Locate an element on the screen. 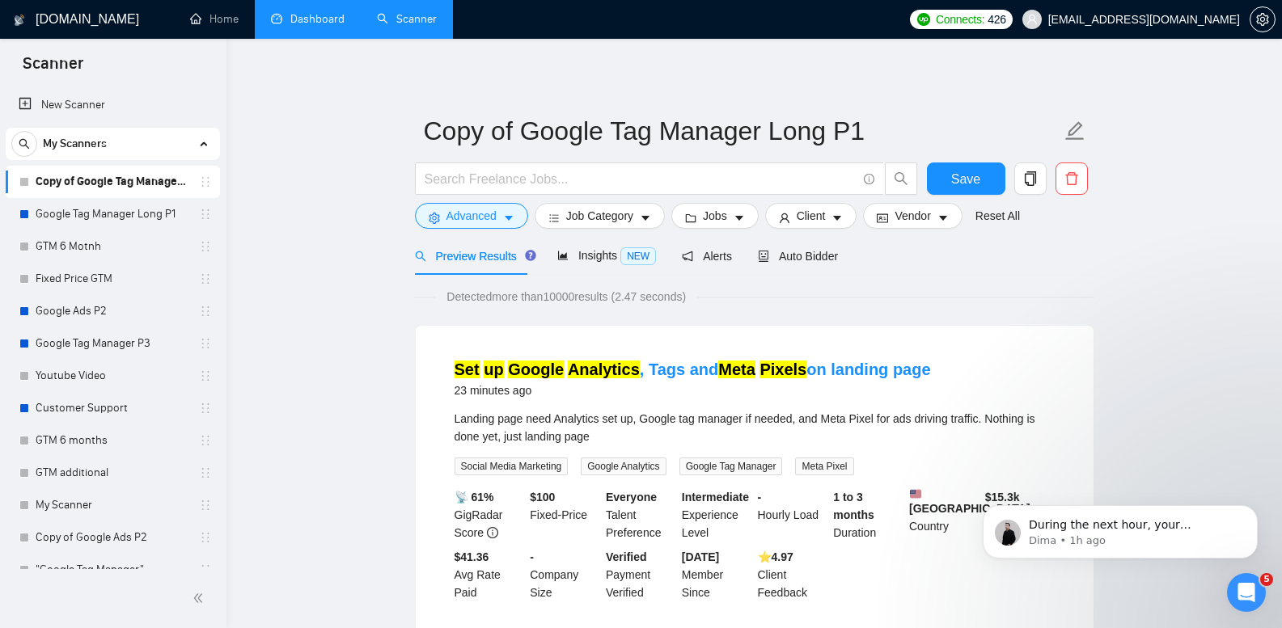 This screenshot has height=628, width=1282. mark: Analytics is located at coordinates (603, 370).